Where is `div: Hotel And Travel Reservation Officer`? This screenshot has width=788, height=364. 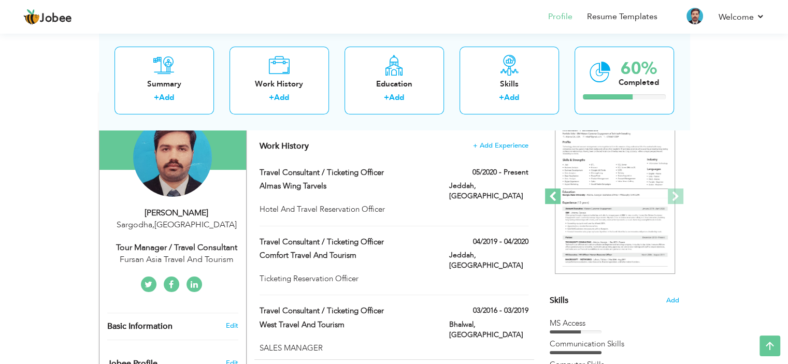 div: Hotel And Travel Reservation Officer is located at coordinates (394, 209).